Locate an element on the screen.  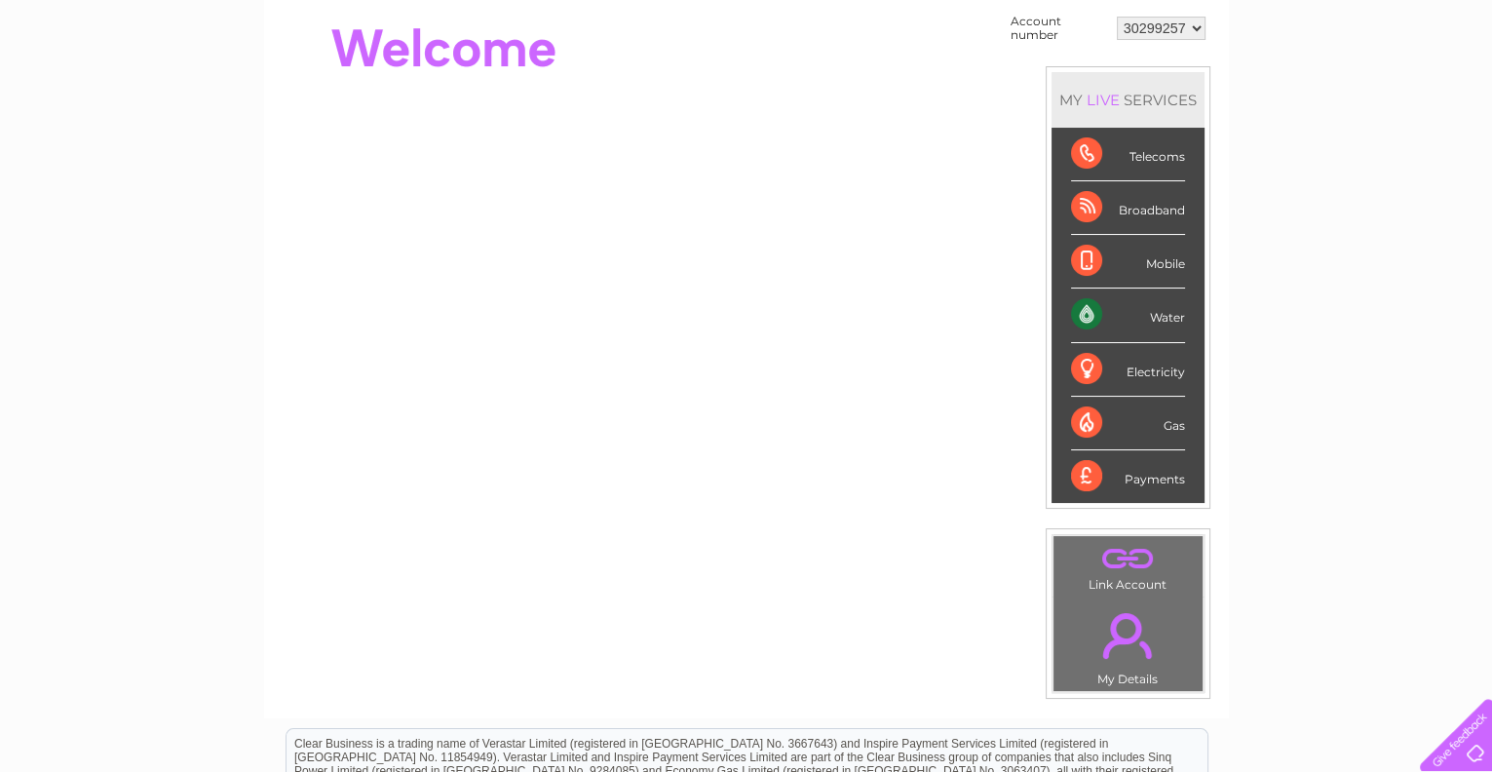
td: Link Account is located at coordinates (1128, 565).